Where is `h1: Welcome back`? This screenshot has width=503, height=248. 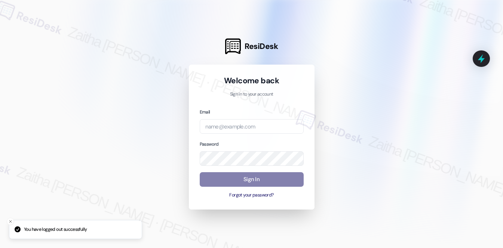
h1: Welcome back is located at coordinates (252, 81).